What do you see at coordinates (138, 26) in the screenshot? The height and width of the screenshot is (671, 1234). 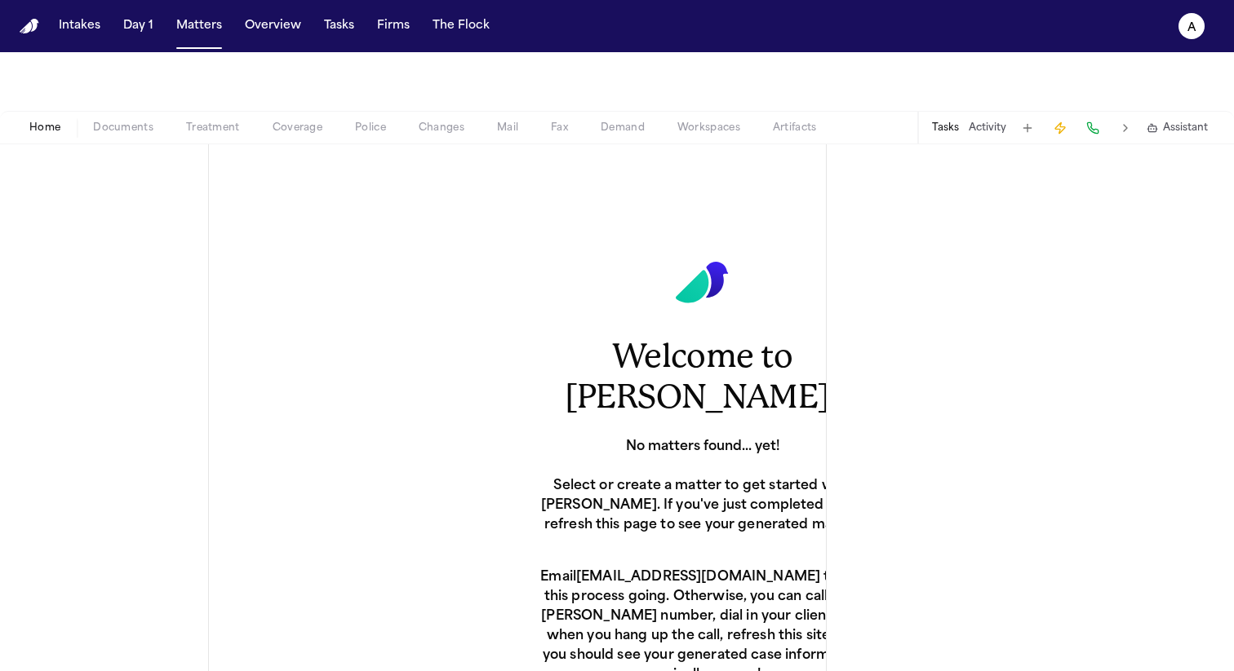 I see `button: Day 1` at bounding box center [138, 26].